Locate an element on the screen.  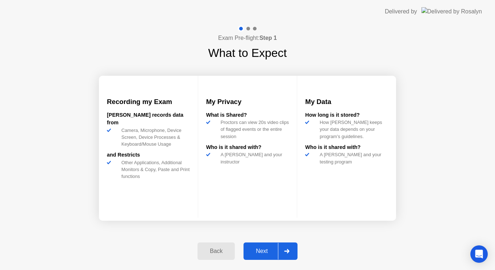
button: Back is located at coordinates (216, 251).